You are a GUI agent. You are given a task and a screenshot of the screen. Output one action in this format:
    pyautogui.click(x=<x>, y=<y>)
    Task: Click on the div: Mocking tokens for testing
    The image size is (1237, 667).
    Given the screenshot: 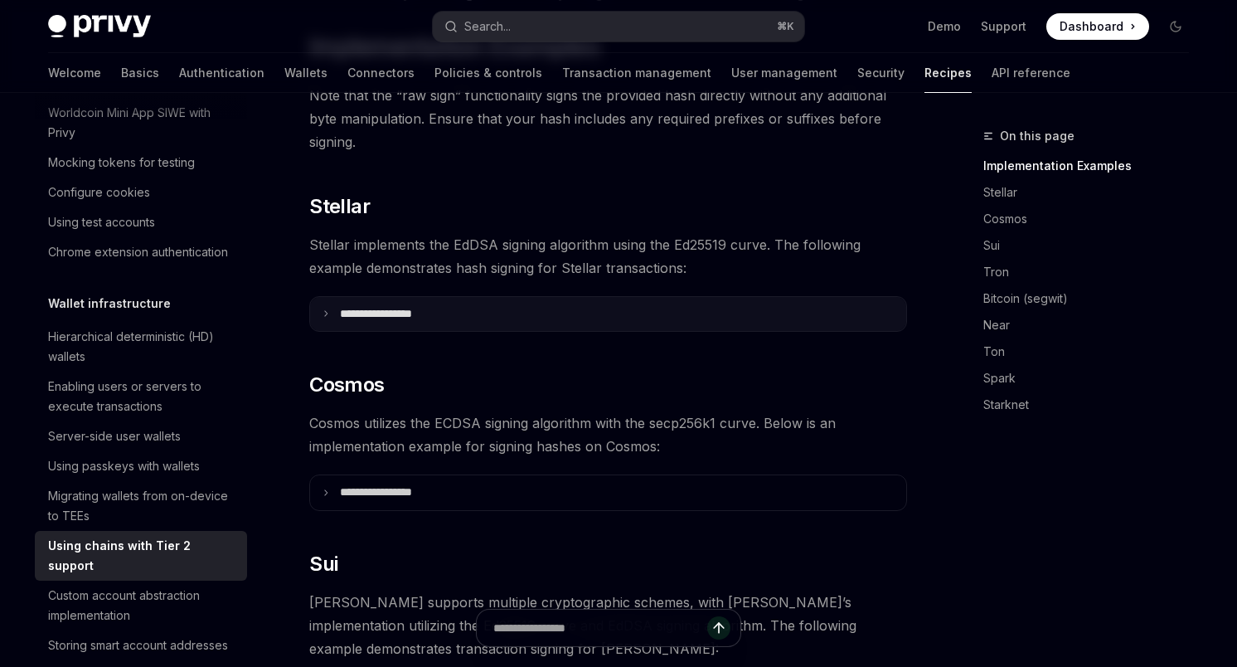 What is the action you would take?
    pyautogui.click(x=121, y=163)
    